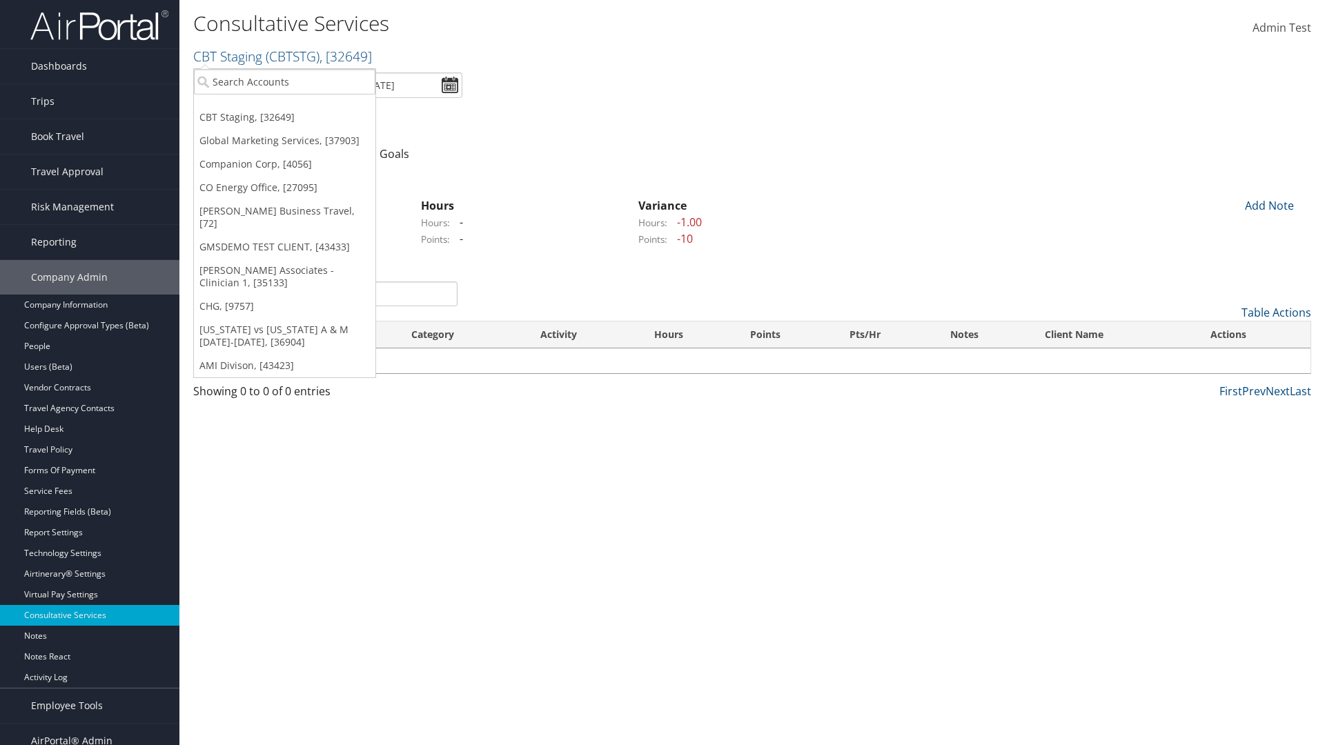 This screenshot has width=1325, height=745. Describe the element at coordinates (293, 56) in the screenshot. I see `span: ( CBTSTG )` at that location.